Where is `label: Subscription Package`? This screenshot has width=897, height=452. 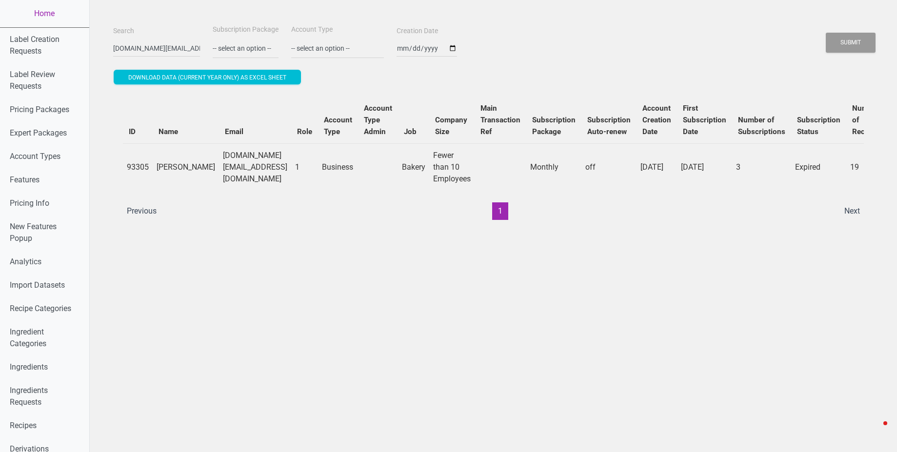 label: Subscription Package is located at coordinates (245, 30).